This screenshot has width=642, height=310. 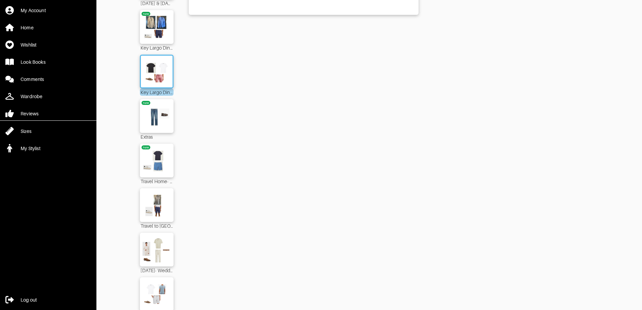 I want to click on img: Outfit Oct 12th- Wedding Day- Beach Cocktail (wear with white v-neck undershirt), so click(x=157, y=249).